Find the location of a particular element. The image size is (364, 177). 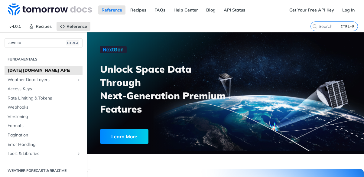

span: Formats is located at coordinates (44, 126).